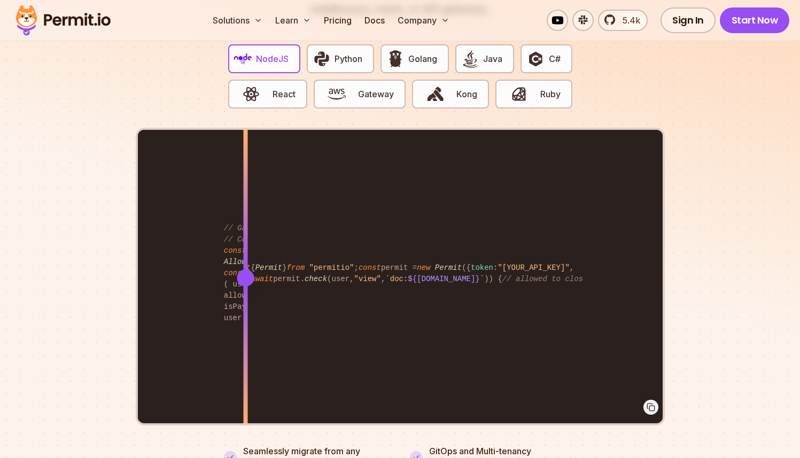  I want to click on span: Kong, so click(467, 94).